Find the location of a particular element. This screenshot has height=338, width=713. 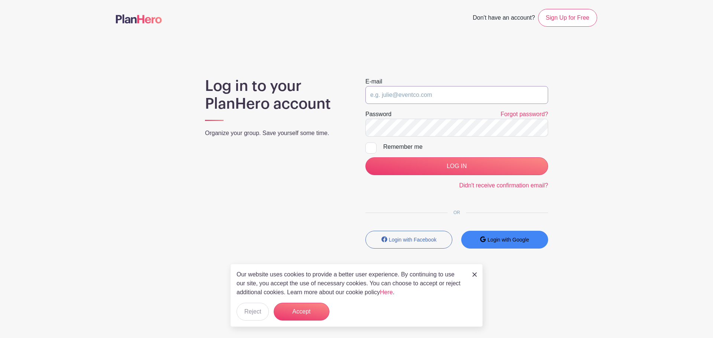

p: Organize your group. Save yourself some time. is located at coordinates (276, 133).